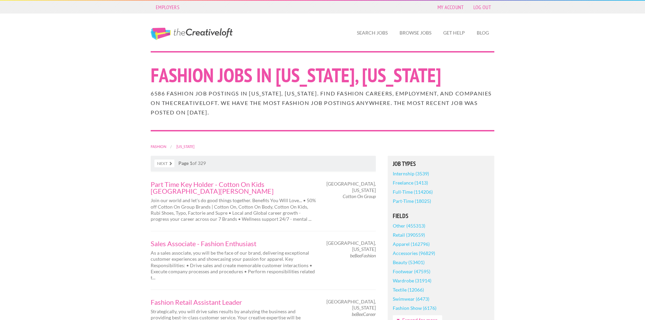 The image size is (645, 320). Describe the element at coordinates (409, 262) in the screenshot. I see `a: Beauty (53401)` at that location.